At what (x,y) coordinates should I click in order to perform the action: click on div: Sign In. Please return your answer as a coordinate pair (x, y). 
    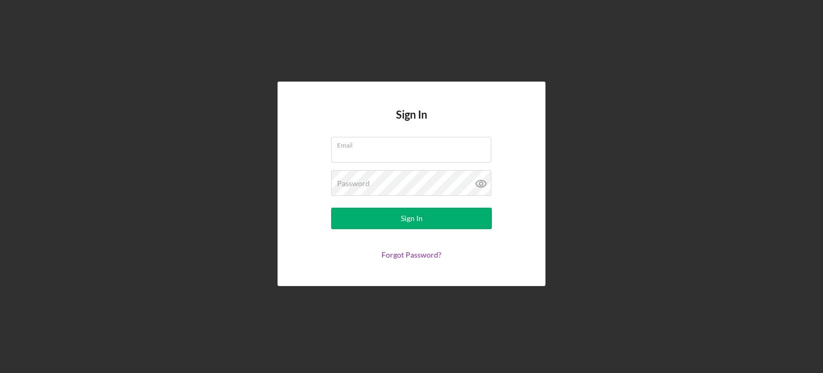
    Looking at the image, I should click on (412, 218).